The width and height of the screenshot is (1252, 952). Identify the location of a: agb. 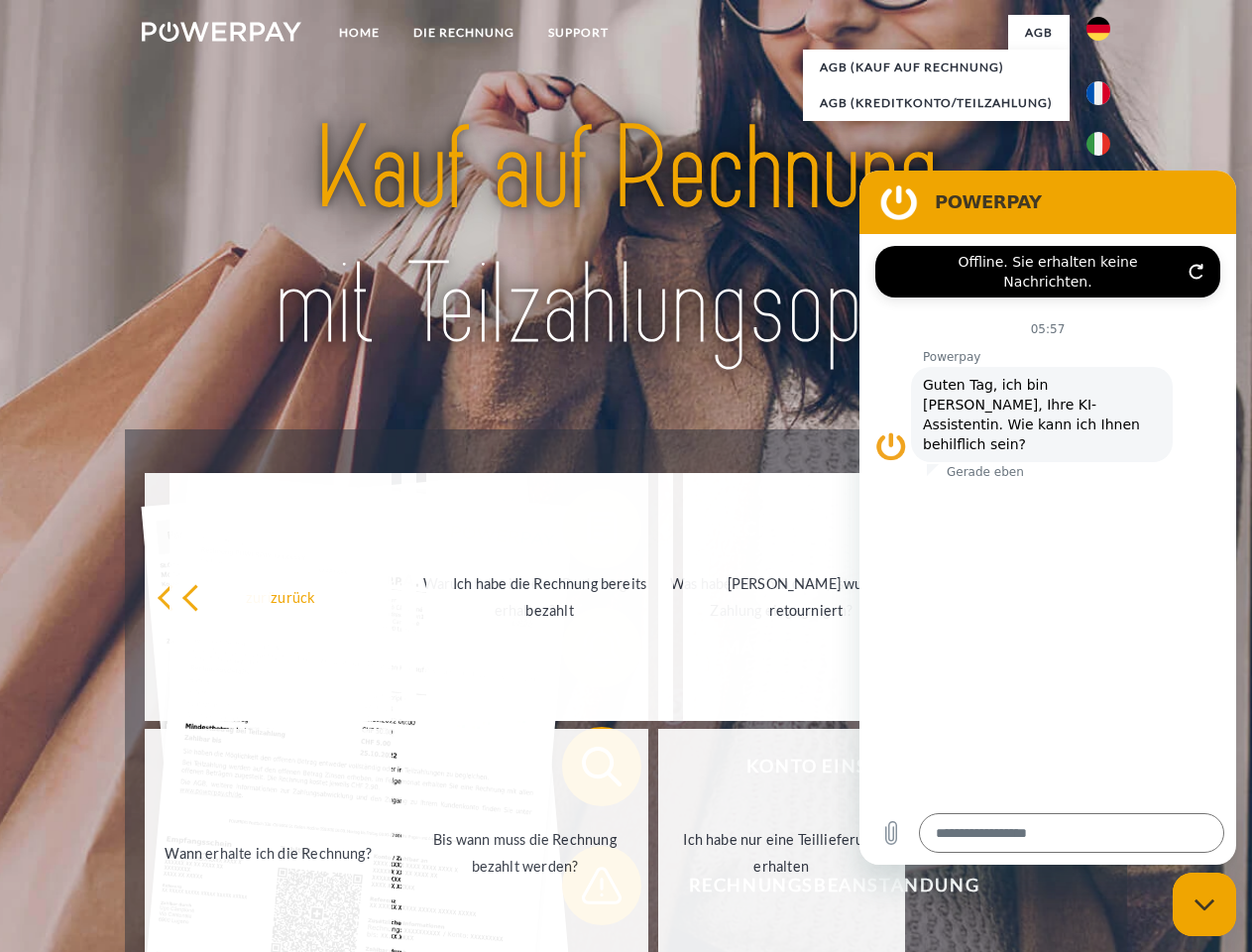
(1040, 33).